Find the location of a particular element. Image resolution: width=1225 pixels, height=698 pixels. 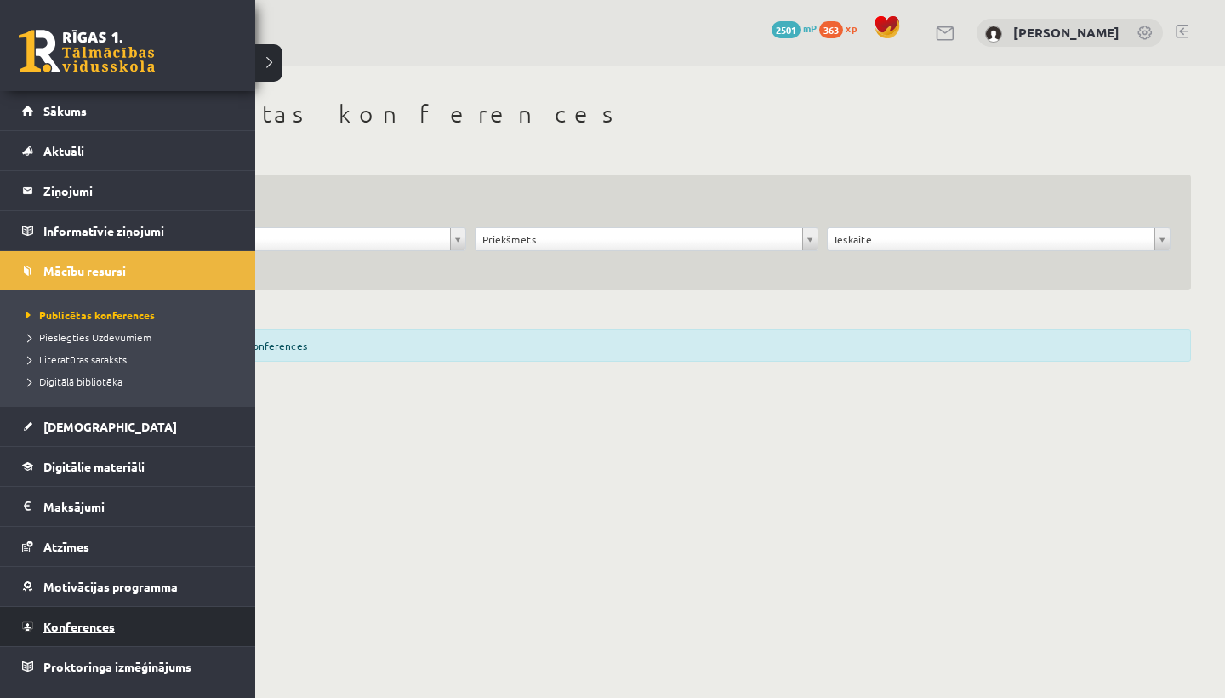

span: Pieslēgties Uzdevumiem is located at coordinates (86, 337).